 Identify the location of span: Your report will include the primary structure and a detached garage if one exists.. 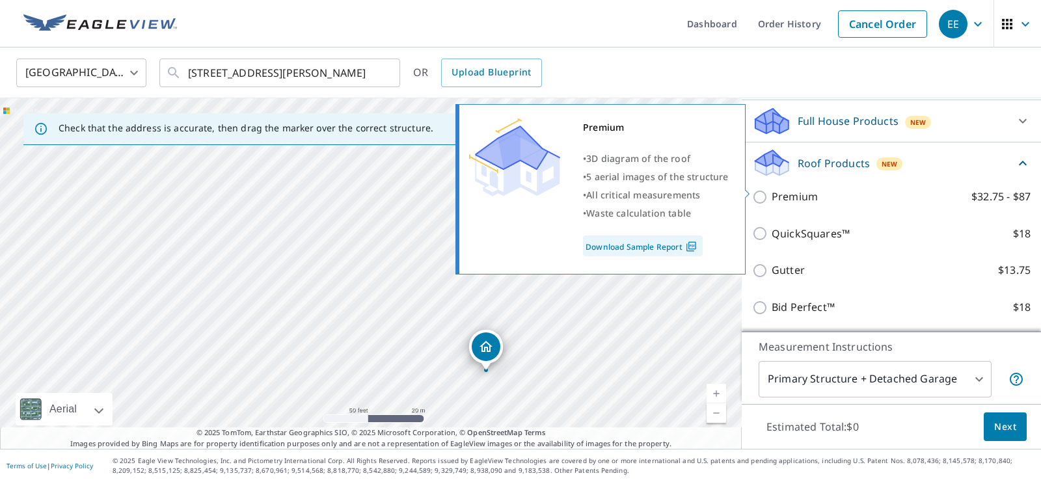
(1017, 379).